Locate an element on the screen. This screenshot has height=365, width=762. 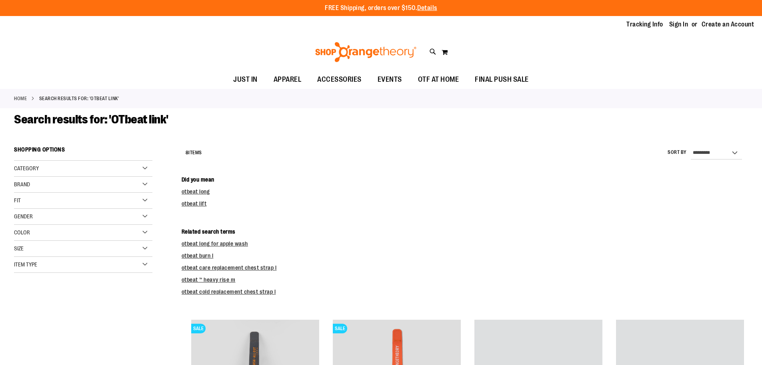
a: Details is located at coordinates (427, 8).